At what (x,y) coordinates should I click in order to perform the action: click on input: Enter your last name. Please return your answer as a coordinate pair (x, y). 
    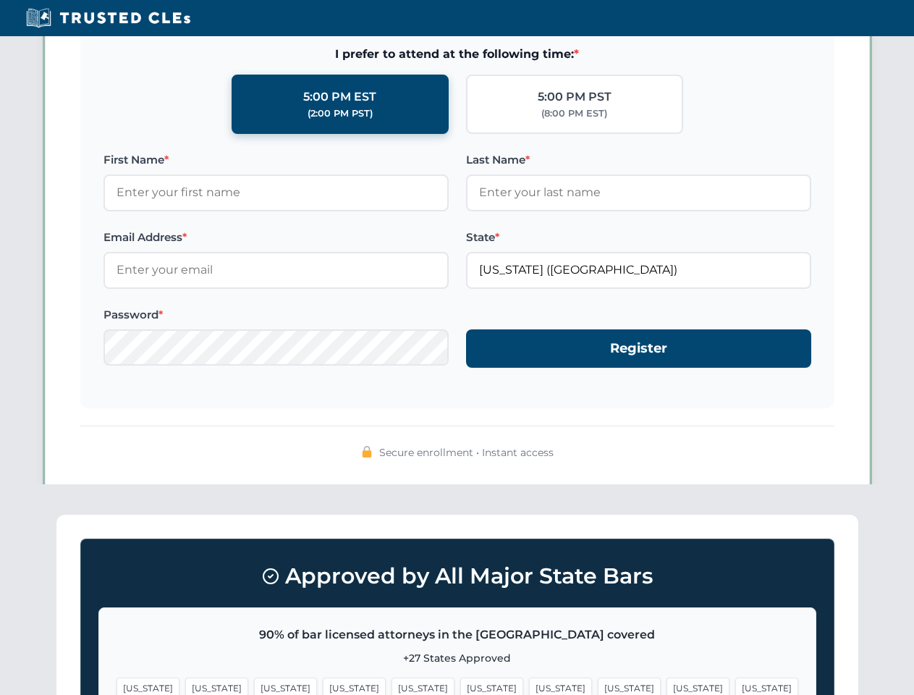
    Looking at the image, I should click on (638, 192).